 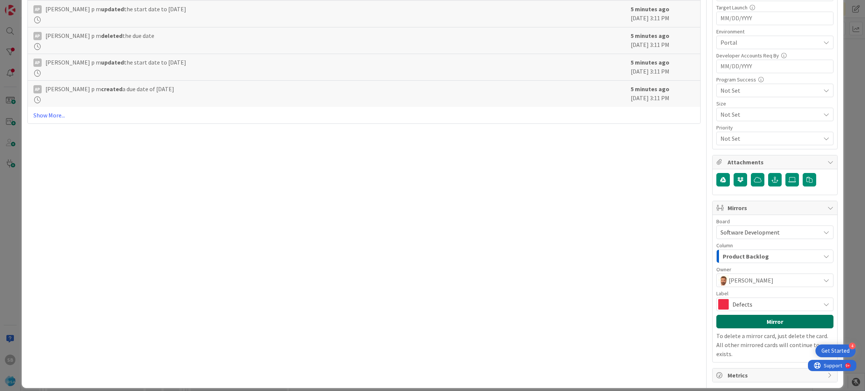 What do you see at coordinates (776, 375) in the screenshot?
I see `span: Metrics` at bounding box center [776, 375].